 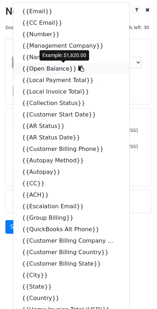 I want to click on a: {{Open Balance}}, so click(x=71, y=69).